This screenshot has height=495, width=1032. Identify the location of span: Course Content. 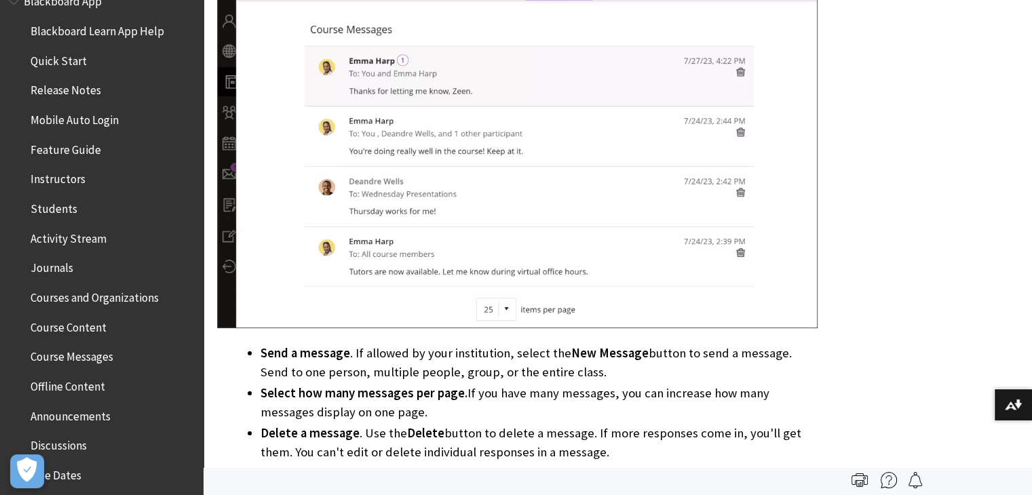
(68, 325).